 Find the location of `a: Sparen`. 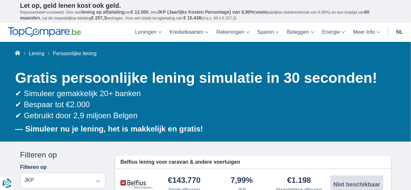

a: Sparen is located at coordinates (268, 32).